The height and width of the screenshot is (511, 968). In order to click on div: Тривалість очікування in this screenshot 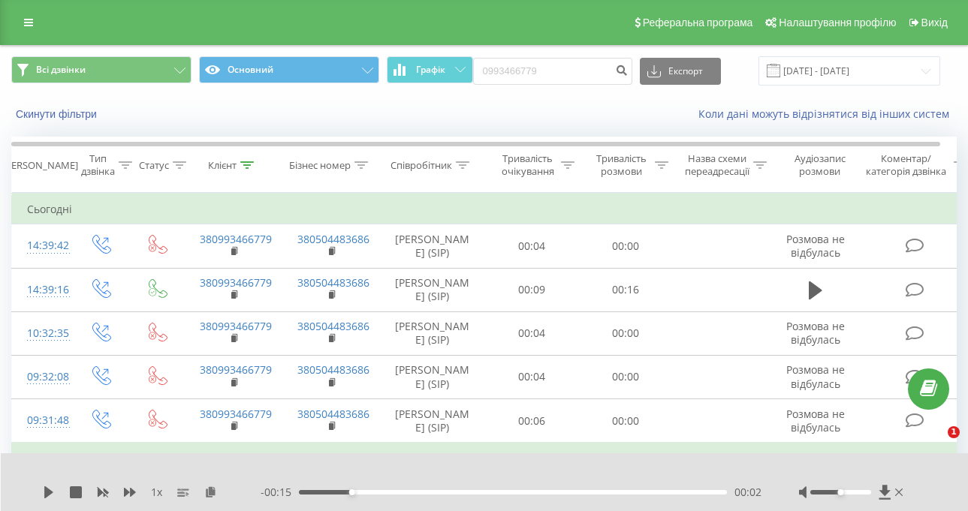, I will do `click(527, 165)`.